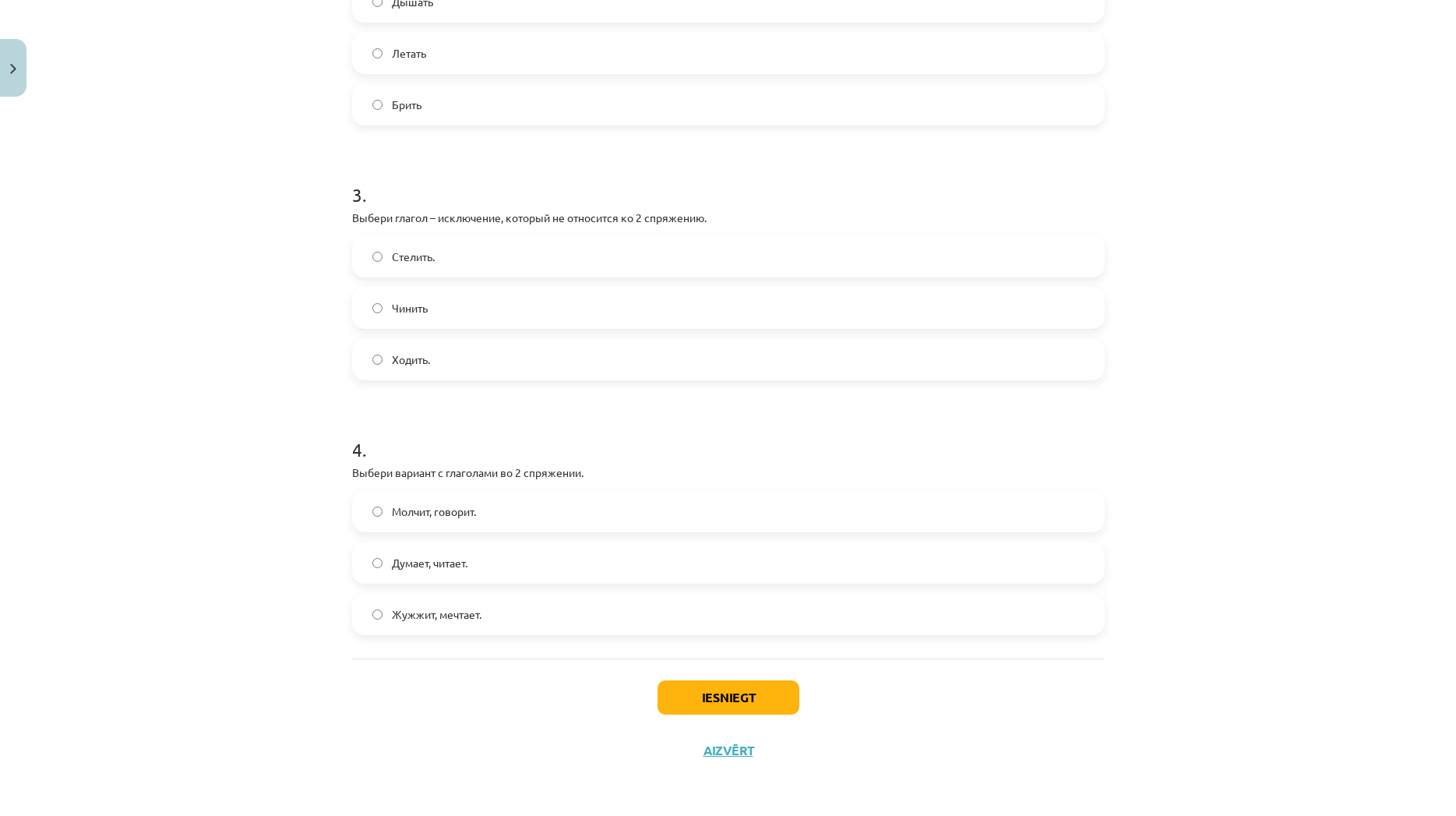  Describe the element at coordinates (377, 53) in the screenshot. I see `input: Летать` at that location.